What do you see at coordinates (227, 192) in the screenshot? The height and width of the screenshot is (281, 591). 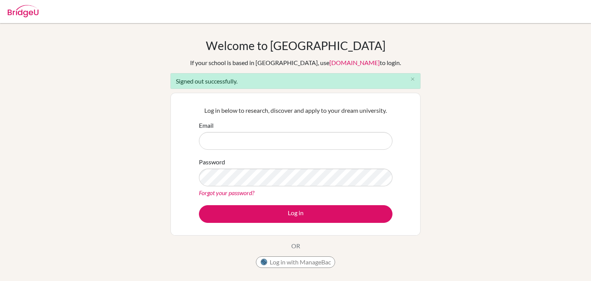 I see `a: Forgot your password?` at bounding box center [227, 192].